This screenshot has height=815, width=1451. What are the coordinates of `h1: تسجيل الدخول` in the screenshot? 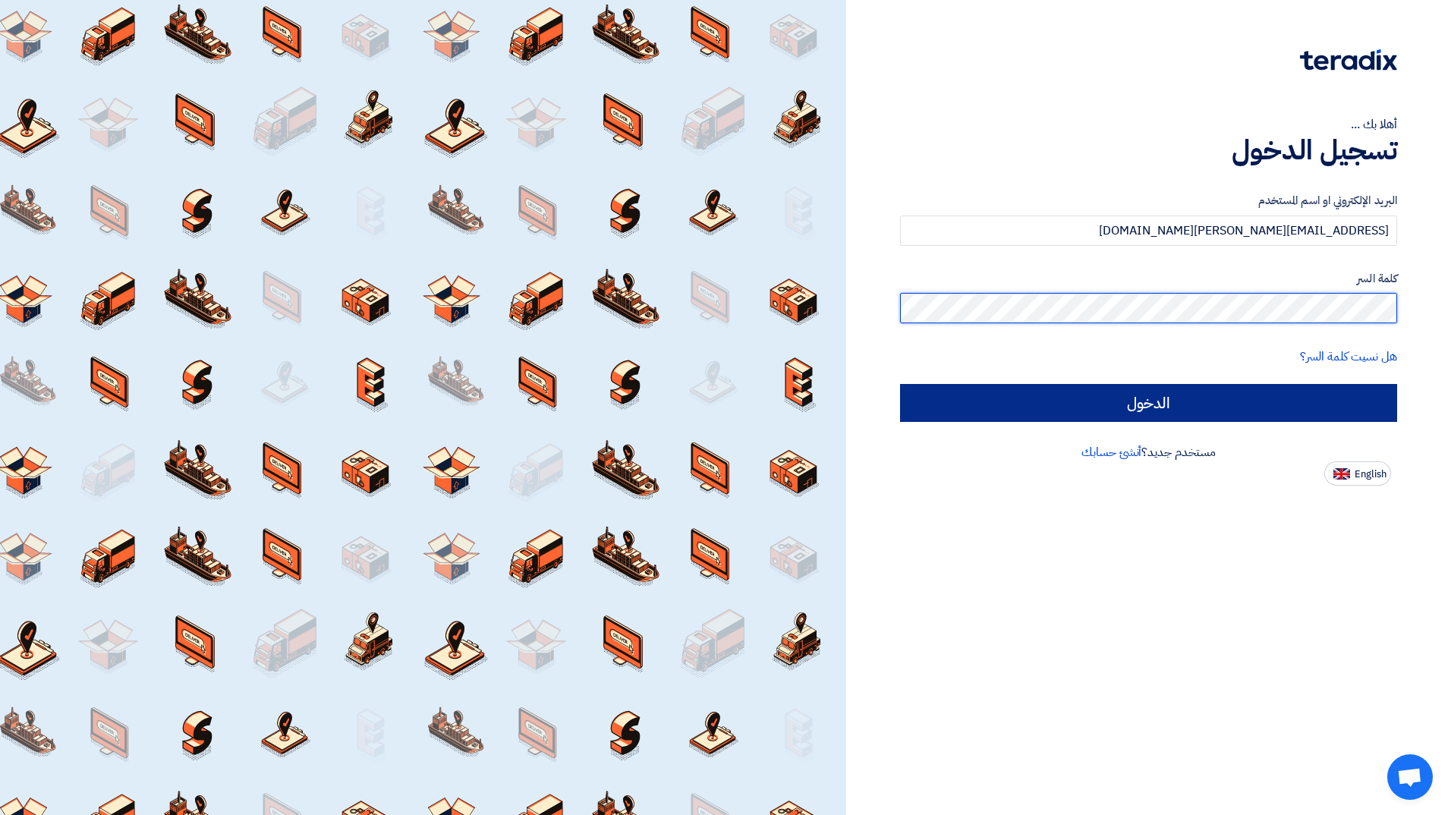 It's located at (1148, 150).